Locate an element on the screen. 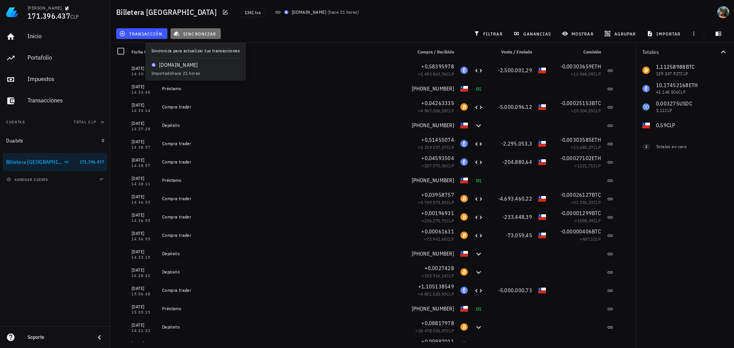 The image size is (734, 348). button: filtrar is located at coordinates (489, 34).